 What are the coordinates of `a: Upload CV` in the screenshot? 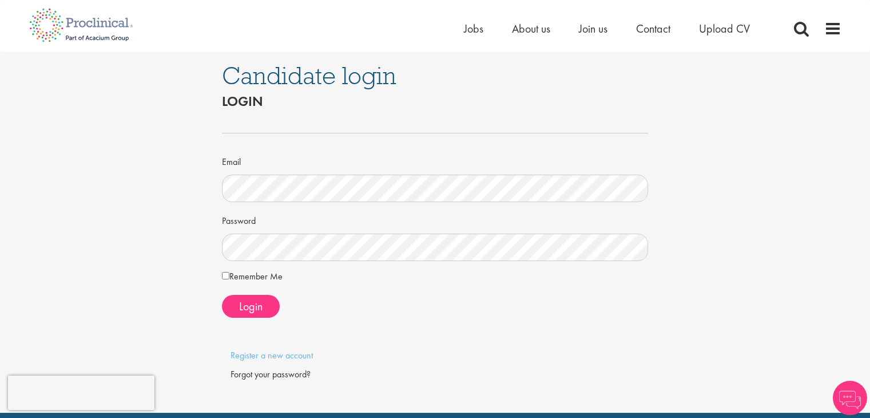 It's located at (724, 29).